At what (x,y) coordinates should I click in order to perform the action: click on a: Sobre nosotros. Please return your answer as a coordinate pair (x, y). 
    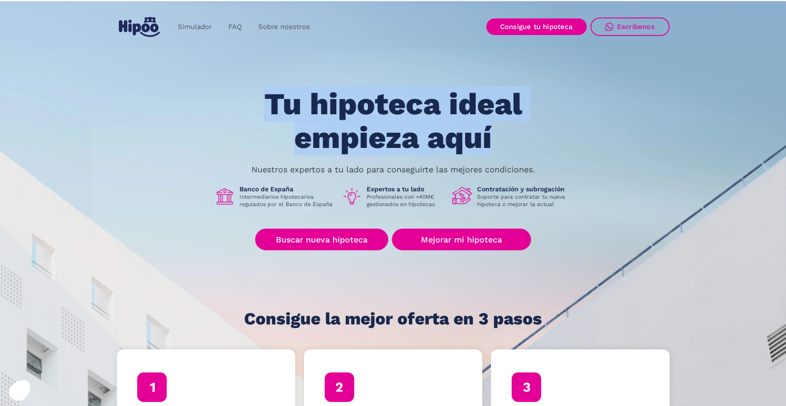
    Looking at the image, I should click on (284, 27).